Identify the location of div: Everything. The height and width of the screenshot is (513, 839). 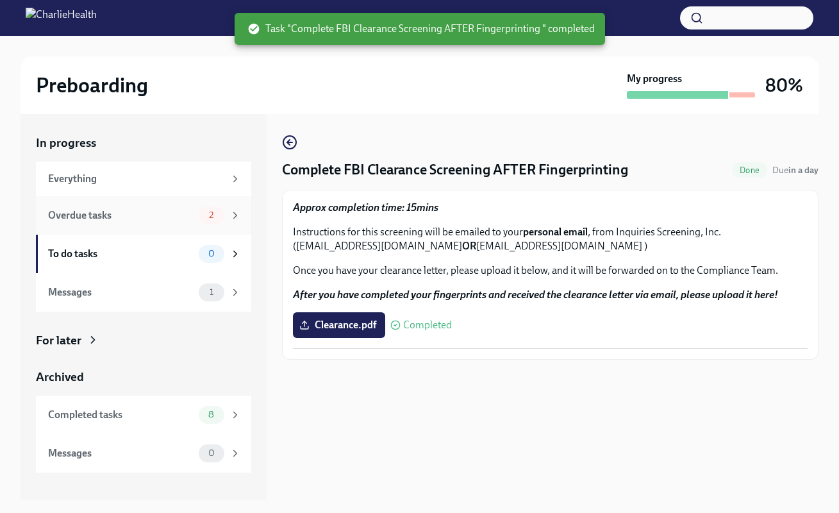
(136, 179).